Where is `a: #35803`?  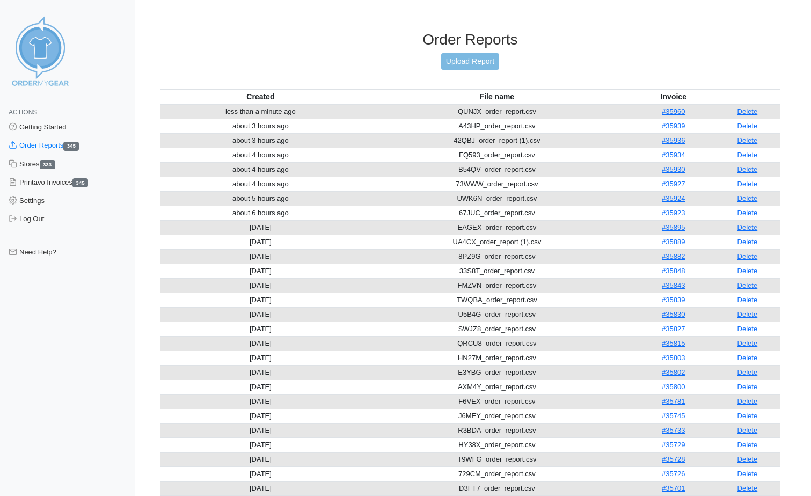
a: #35803 is located at coordinates (673, 358).